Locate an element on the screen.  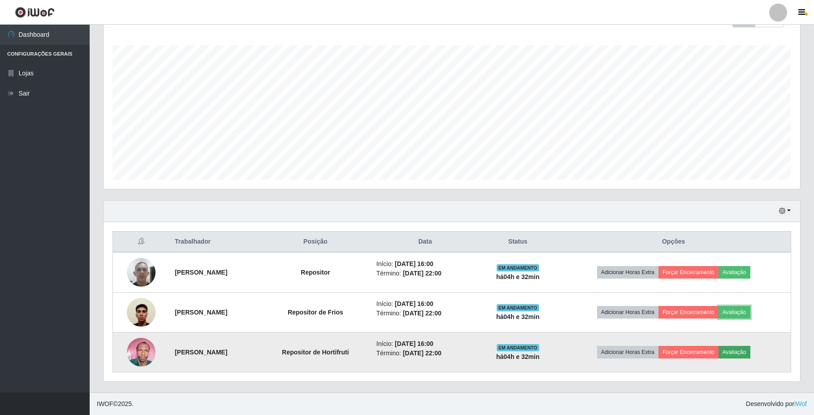
span: Desenvolvido por is located at coordinates (777, 404).